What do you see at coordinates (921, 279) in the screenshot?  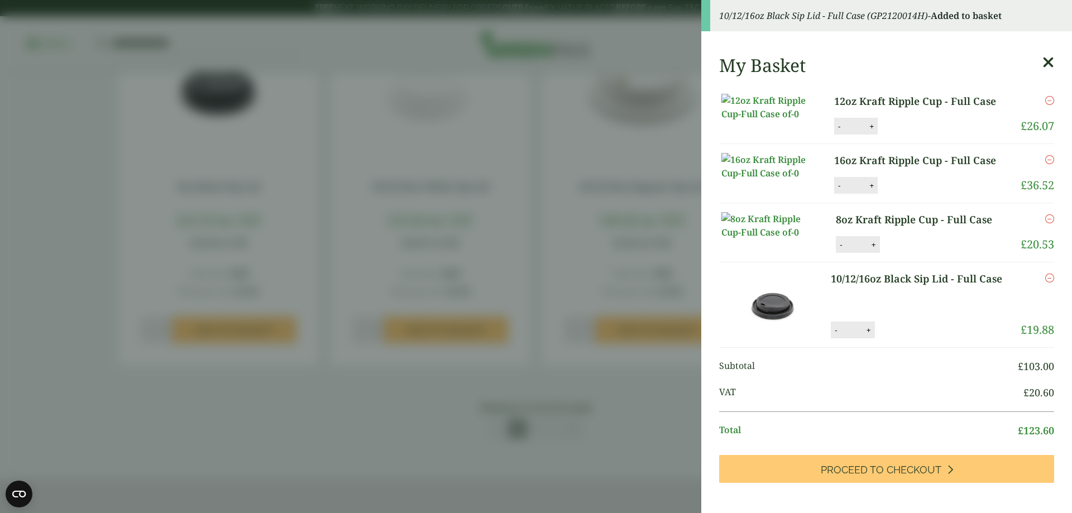 I see `a: 10/12/16oz Black Sip Lid - Full Case` at bounding box center [921, 279].